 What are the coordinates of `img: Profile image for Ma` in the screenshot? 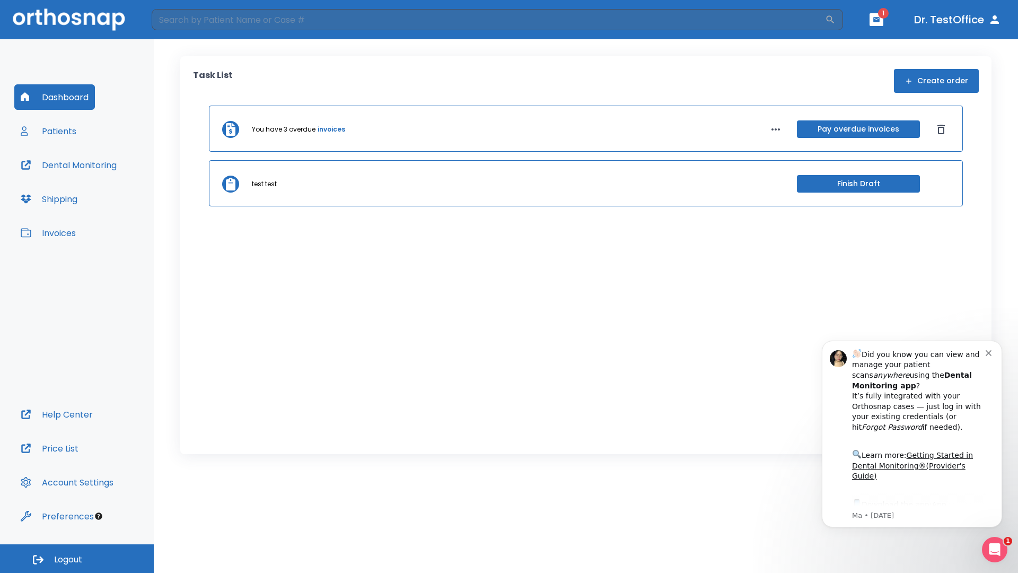 It's located at (32, 34).